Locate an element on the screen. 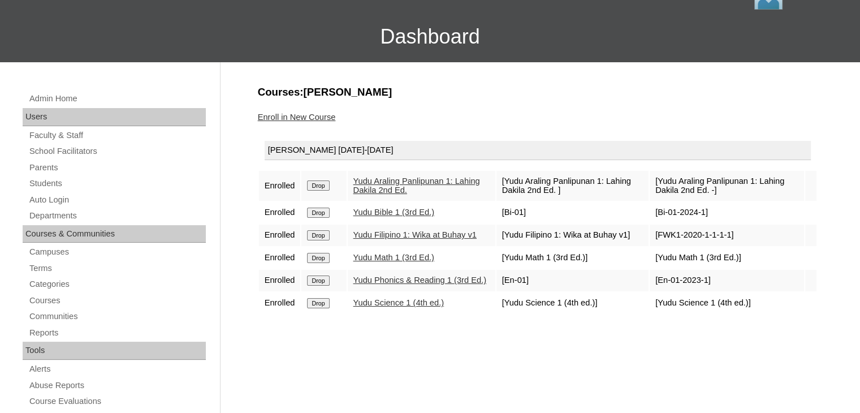  a: Faculty & Staff is located at coordinates (117, 135).